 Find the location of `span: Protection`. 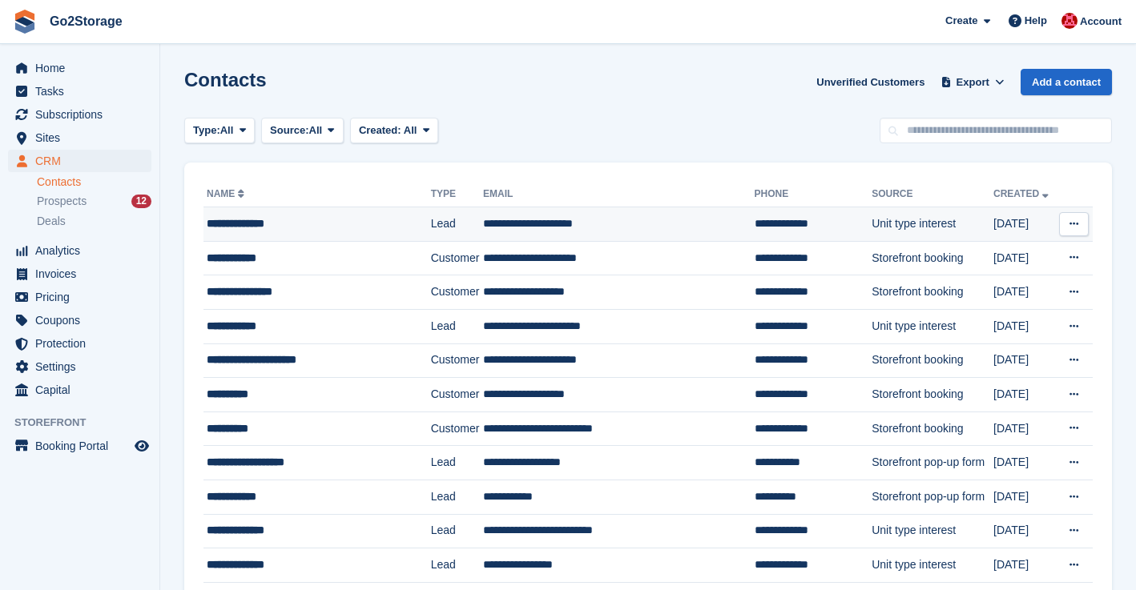

span: Protection is located at coordinates (83, 344).